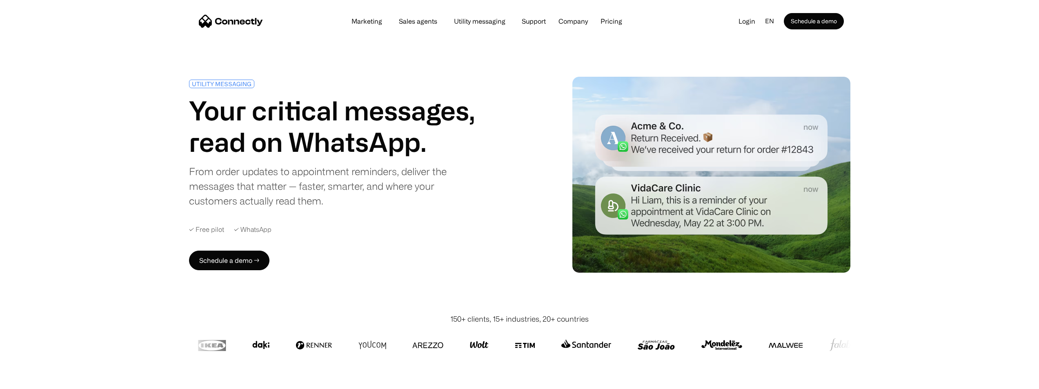  Describe the element at coordinates (207, 230) in the screenshot. I see `div: ✓ Free pilot` at that location.